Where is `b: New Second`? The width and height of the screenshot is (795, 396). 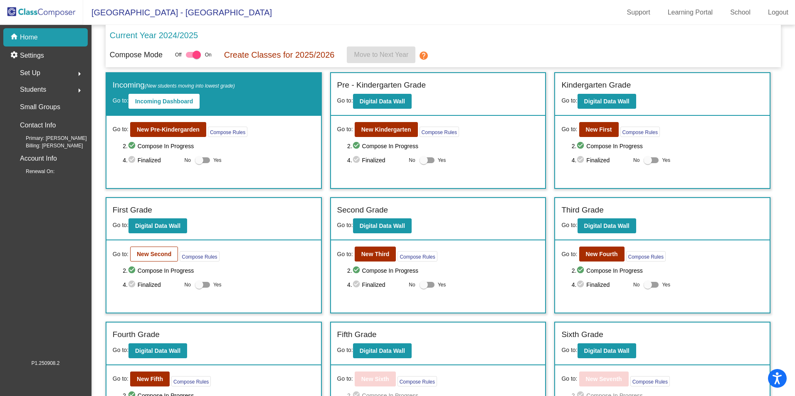 b: New Second is located at coordinates (154, 254).